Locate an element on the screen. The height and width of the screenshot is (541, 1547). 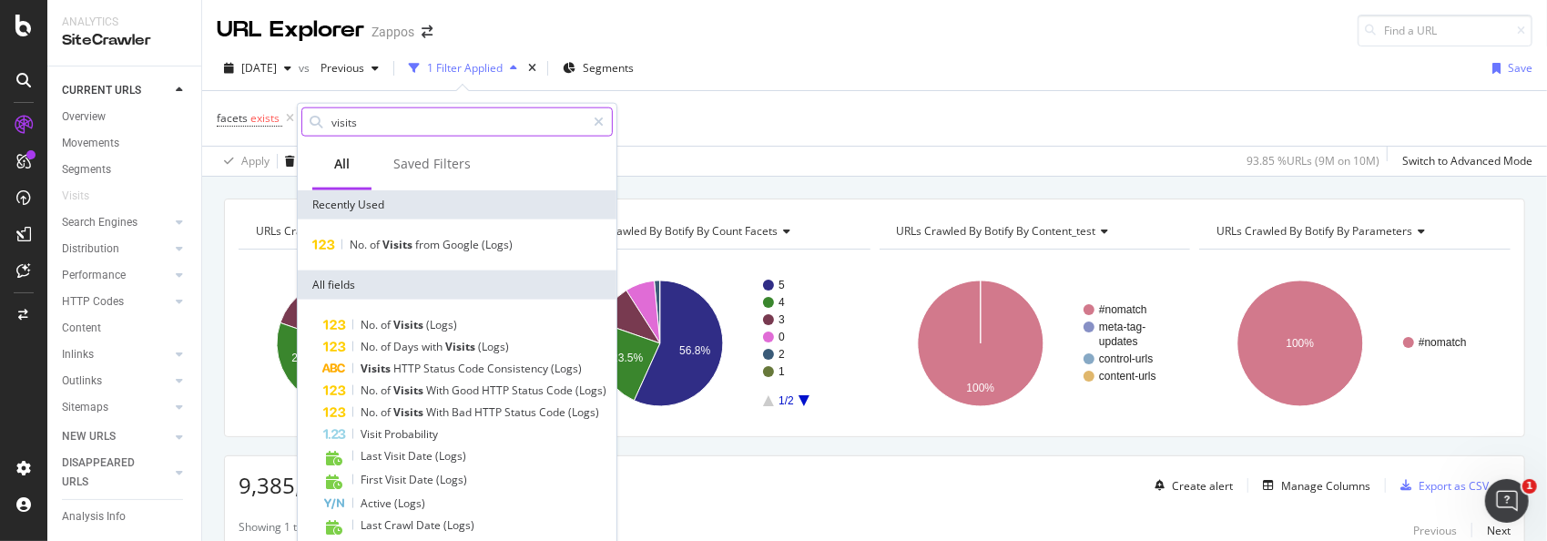
span: vs is located at coordinates (306, 67).